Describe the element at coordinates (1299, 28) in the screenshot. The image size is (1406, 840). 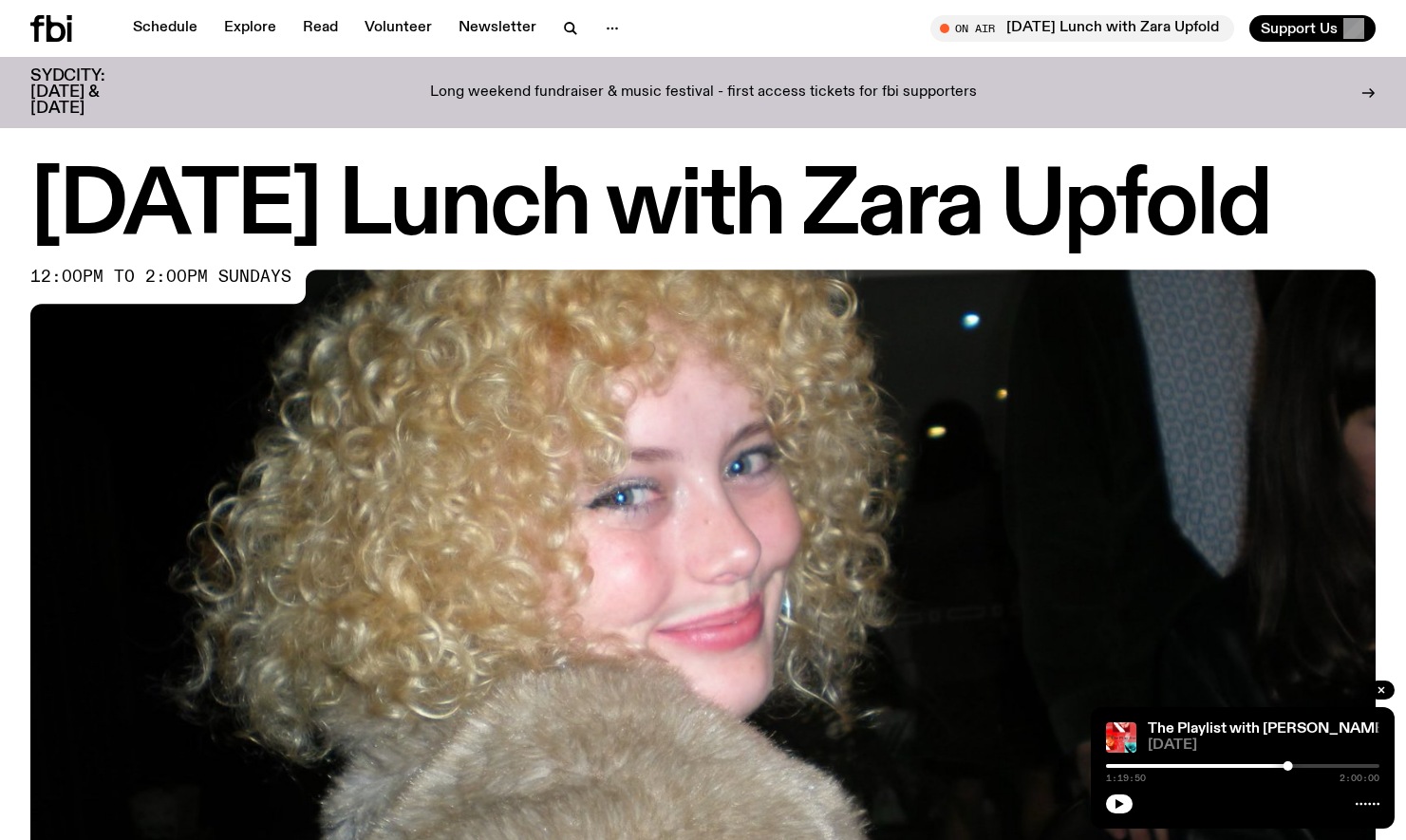
I see `span: Support Us` at that location.